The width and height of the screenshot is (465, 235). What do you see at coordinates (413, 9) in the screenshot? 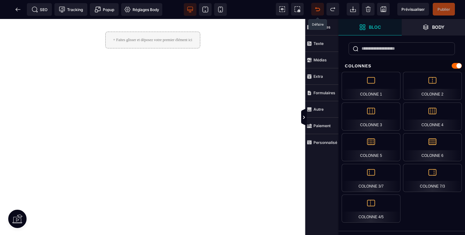
I see `span: Prévisualiser` at bounding box center [413, 9].